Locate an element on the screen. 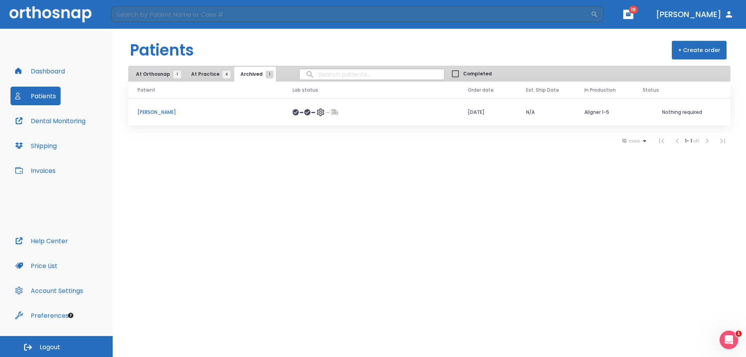  a: Help Center is located at coordinates (42, 241).